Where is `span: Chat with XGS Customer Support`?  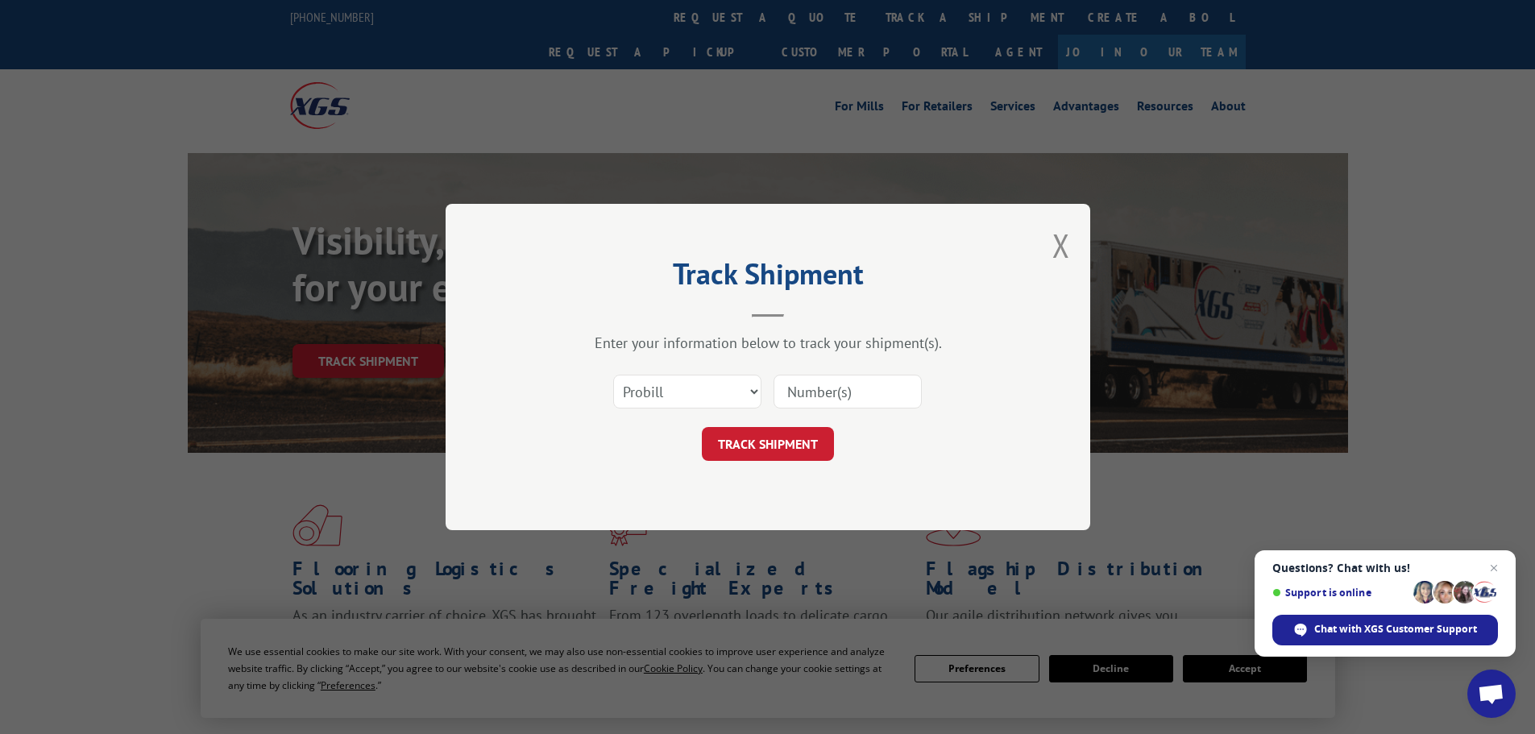
span: Chat with XGS Customer Support is located at coordinates (1396, 629).